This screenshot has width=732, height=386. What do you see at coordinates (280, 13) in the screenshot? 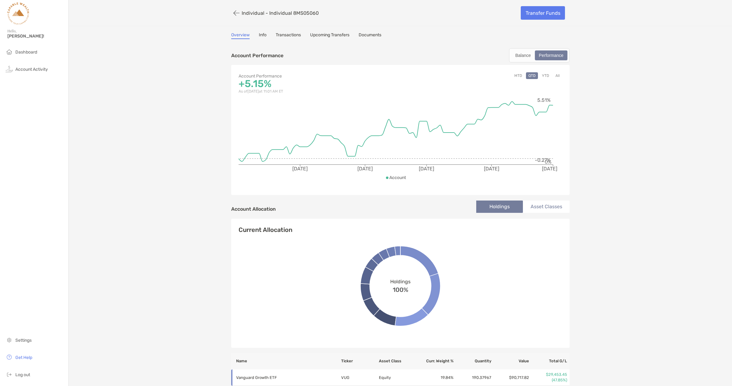
I see `p: Individual - Individual 8MS05060` at bounding box center [280, 13].